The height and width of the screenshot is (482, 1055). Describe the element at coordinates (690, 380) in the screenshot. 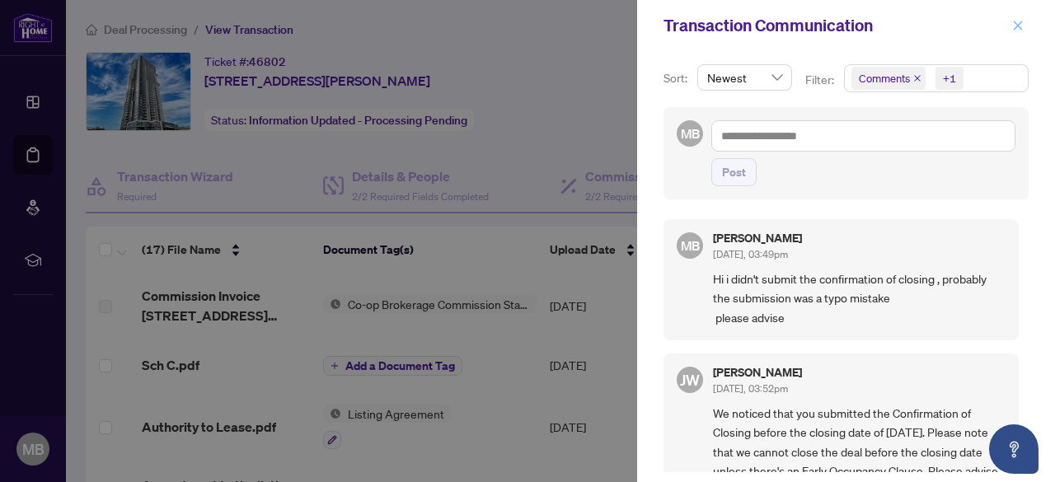

I see `span: JW` at that location.